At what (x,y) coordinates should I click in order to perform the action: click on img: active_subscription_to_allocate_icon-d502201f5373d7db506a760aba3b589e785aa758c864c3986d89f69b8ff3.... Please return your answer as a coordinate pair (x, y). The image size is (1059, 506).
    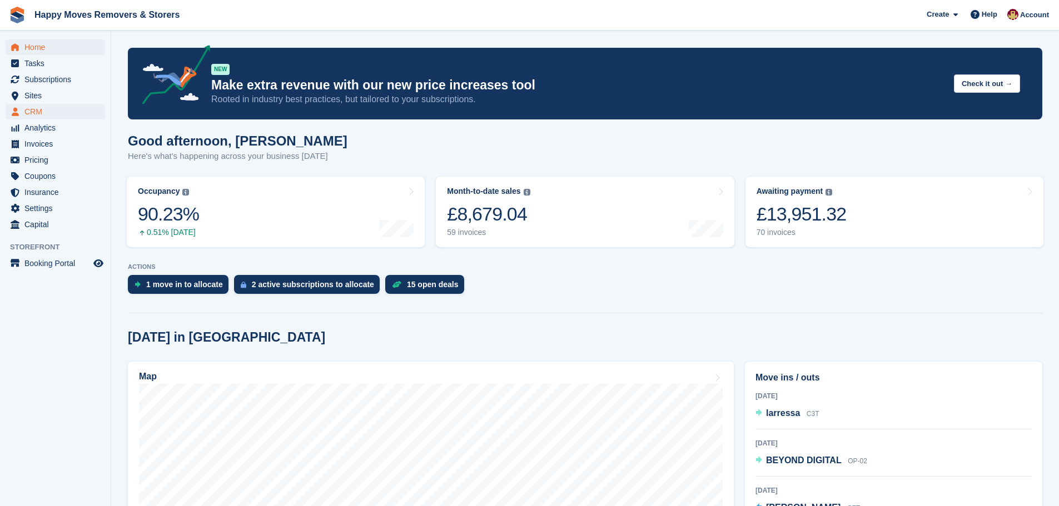
    Looking at the image, I should click on (243, 285).